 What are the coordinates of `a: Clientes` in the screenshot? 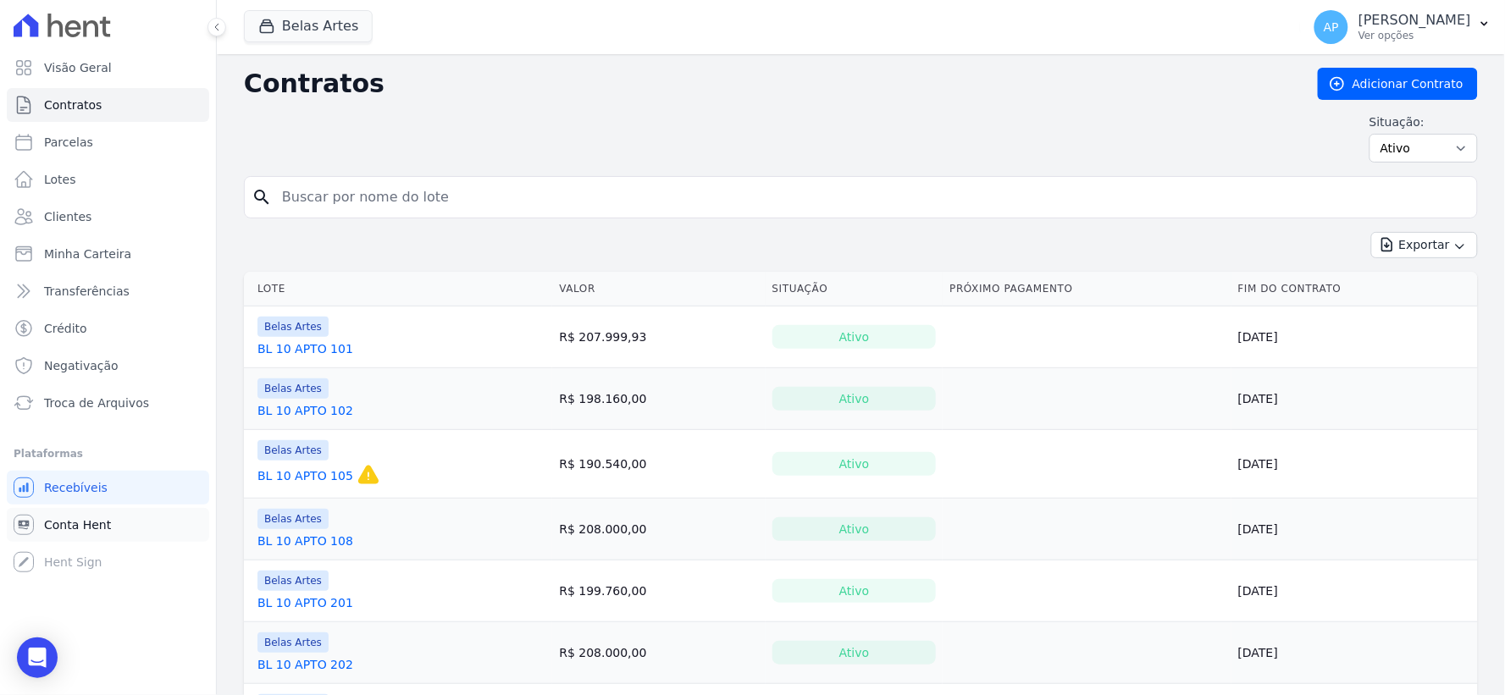 It's located at (108, 217).